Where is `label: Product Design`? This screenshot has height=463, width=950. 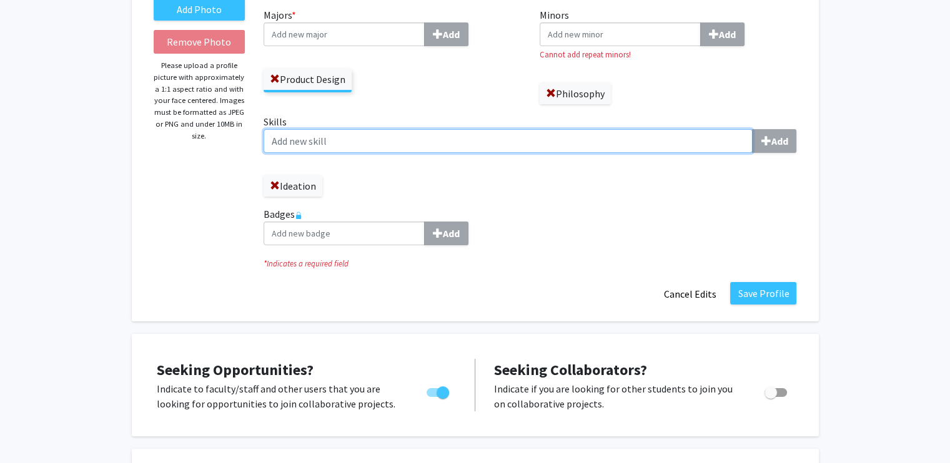 label: Product Design is located at coordinates (307, 79).